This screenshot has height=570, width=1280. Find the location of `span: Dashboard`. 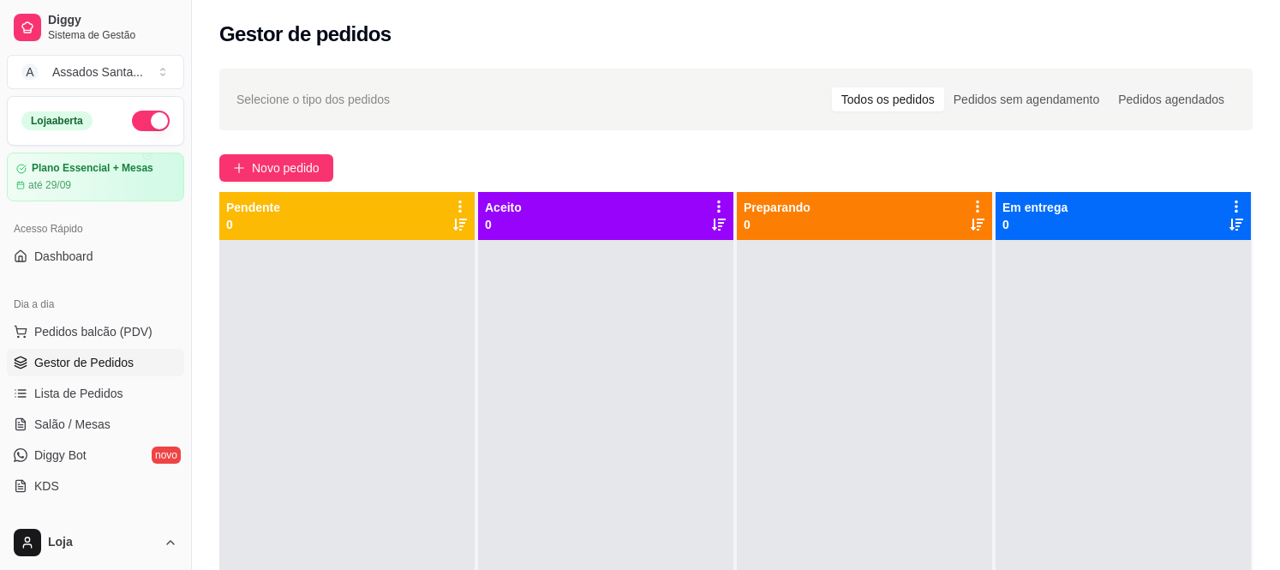

span: Dashboard is located at coordinates (63, 256).